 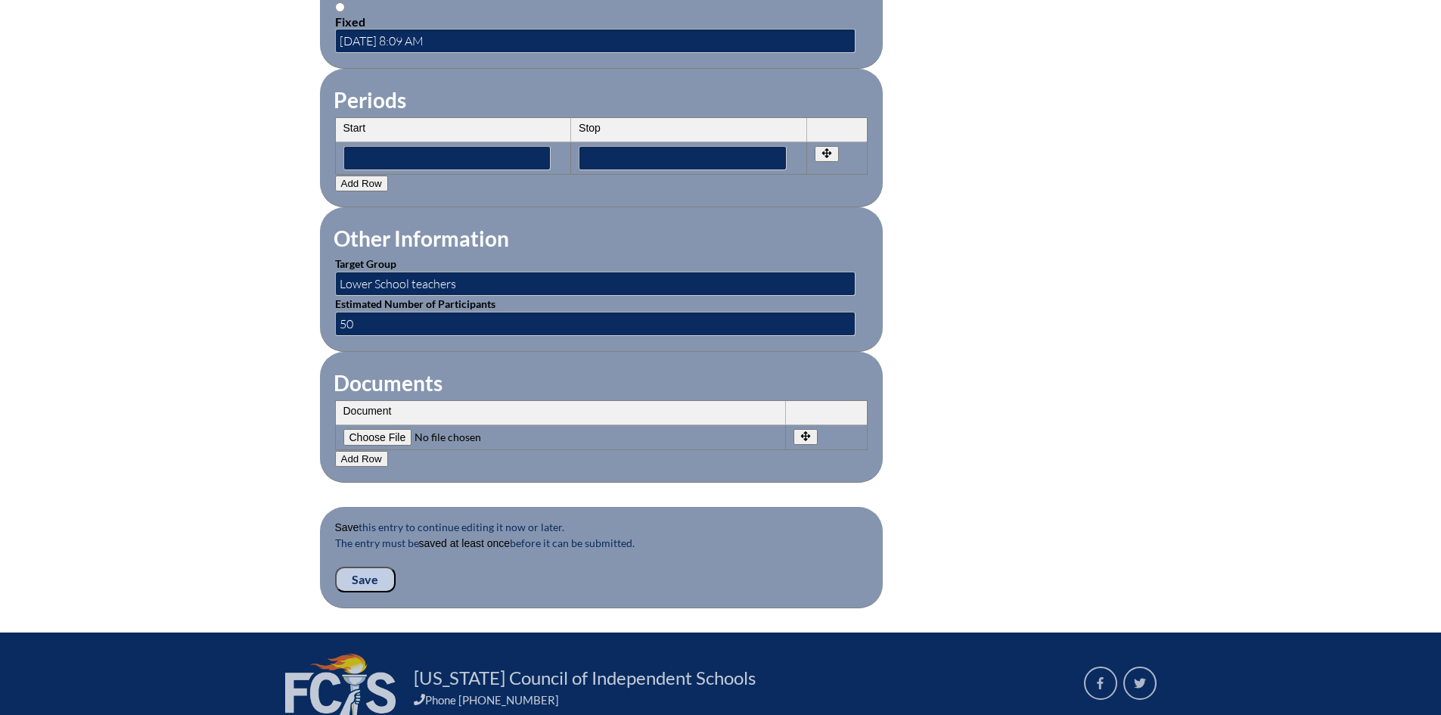 I want to click on p: The entry must be before it can be submitted., so click(x=601, y=551).